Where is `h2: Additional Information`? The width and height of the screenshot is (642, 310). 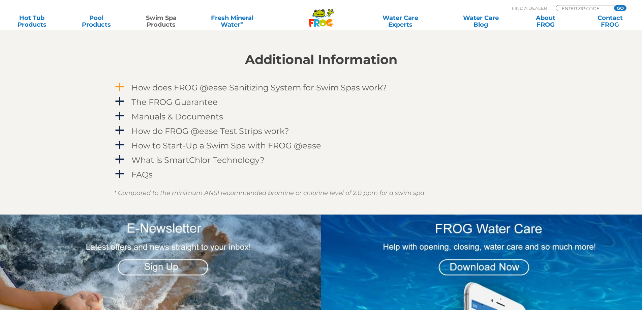 h2: Additional Information is located at coordinates (321, 60).